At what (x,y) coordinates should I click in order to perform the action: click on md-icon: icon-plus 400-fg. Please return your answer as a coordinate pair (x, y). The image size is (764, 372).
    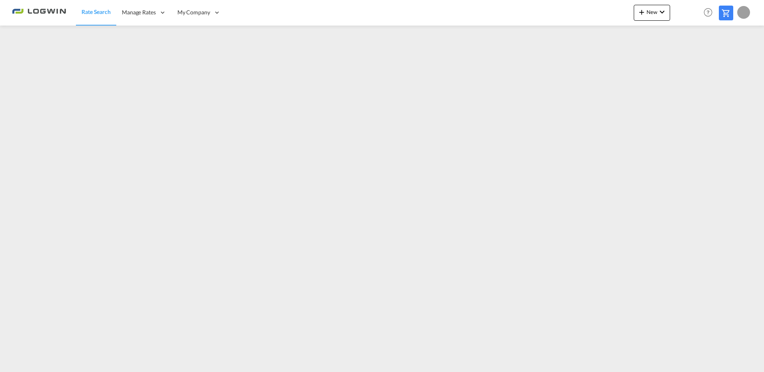
    Looking at the image, I should click on (642, 12).